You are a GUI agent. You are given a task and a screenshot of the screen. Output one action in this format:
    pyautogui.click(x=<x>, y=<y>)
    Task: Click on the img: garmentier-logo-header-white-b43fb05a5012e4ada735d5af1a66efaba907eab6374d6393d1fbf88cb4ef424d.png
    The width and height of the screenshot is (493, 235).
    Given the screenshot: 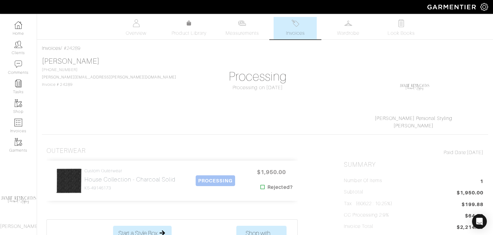 What is the action you would take?
    pyautogui.click(x=452, y=7)
    